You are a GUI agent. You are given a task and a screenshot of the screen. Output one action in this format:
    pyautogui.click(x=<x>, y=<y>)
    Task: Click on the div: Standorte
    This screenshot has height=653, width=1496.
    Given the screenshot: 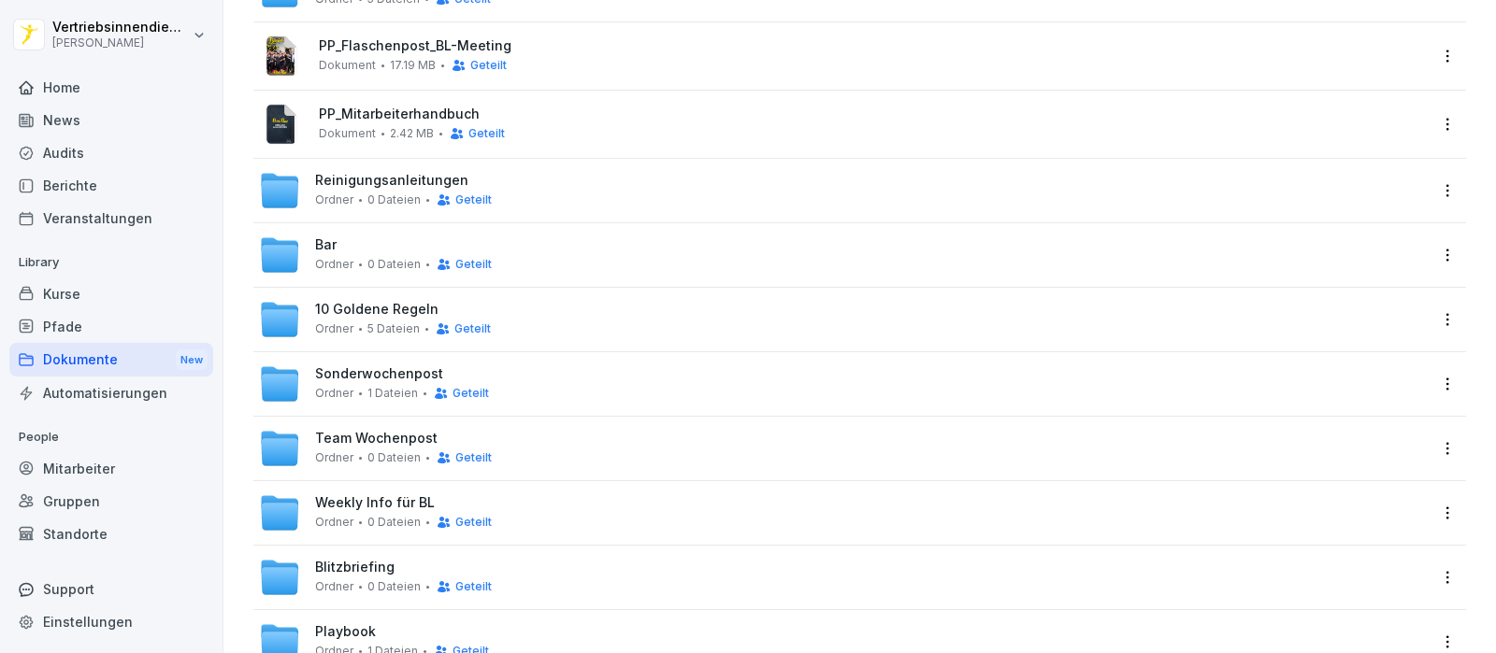 What is the action you would take?
    pyautogui.click(x=111, y=534)
    